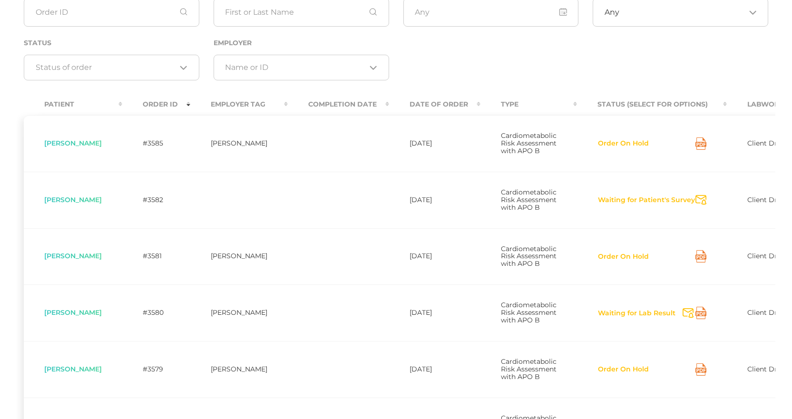  What do you see at coordinates (528, 104) in the screenshot?
I see `th: Type : activate to sort column ascending` at bounding box center [528, 104].